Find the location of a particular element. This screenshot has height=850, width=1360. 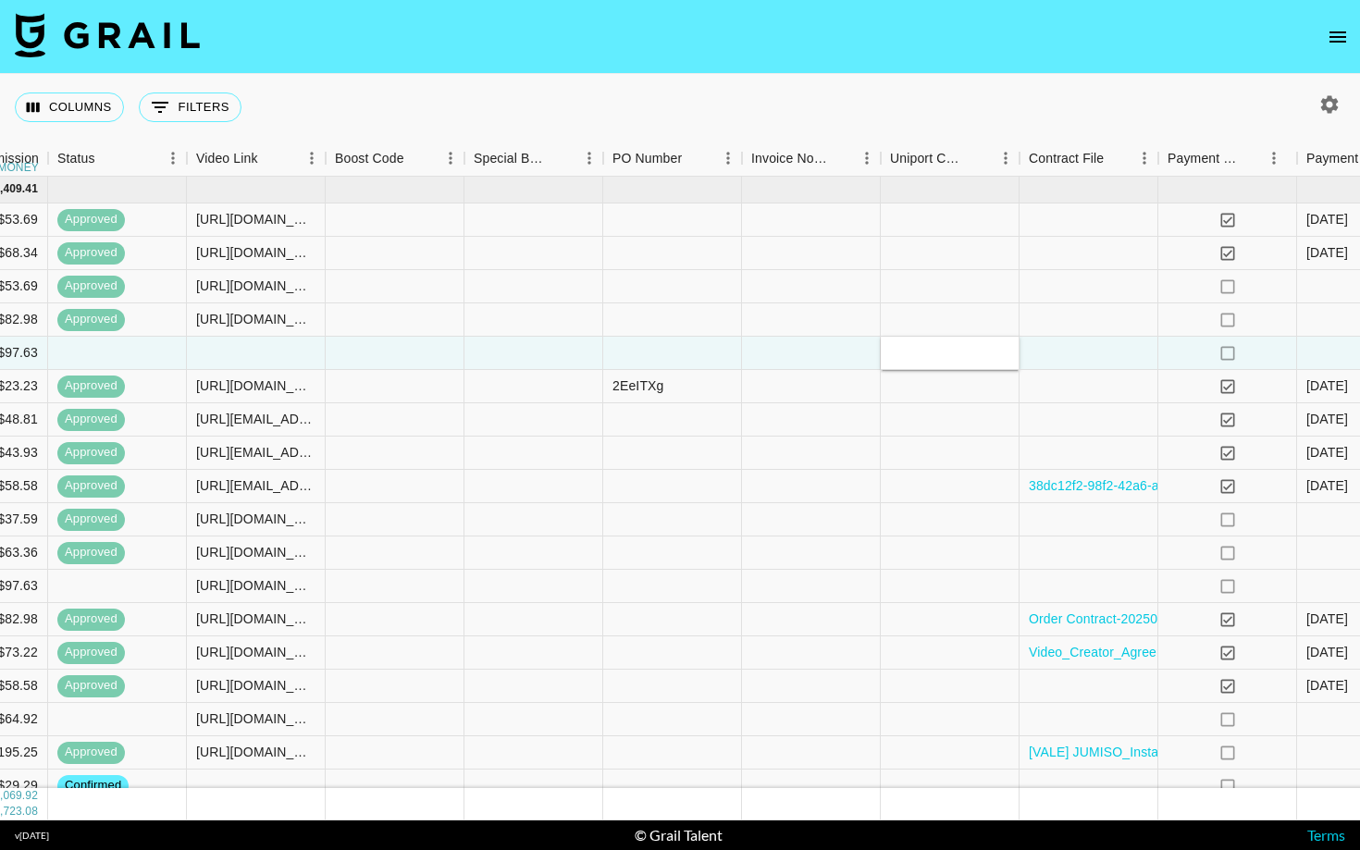

span: confirmed is located at coordinates (93, 785).